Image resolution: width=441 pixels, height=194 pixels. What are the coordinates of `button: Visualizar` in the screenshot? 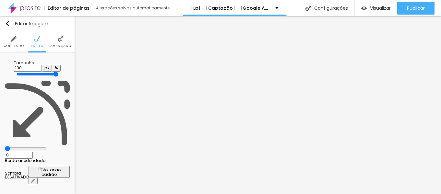 It's located at (376, 8).